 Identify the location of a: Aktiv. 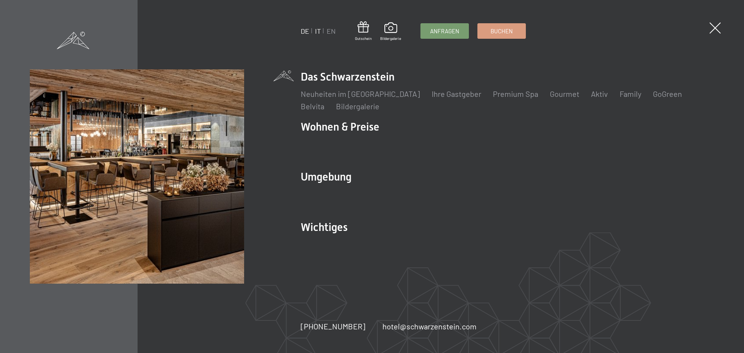
(599, 94).